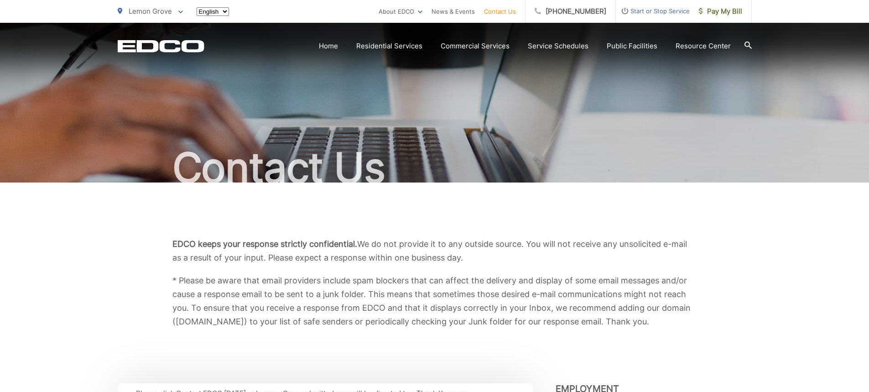  What do you see at coordinates (389, 46) in the screenshot?
I see `a: Residential Services` at bounding box center [389, 46].